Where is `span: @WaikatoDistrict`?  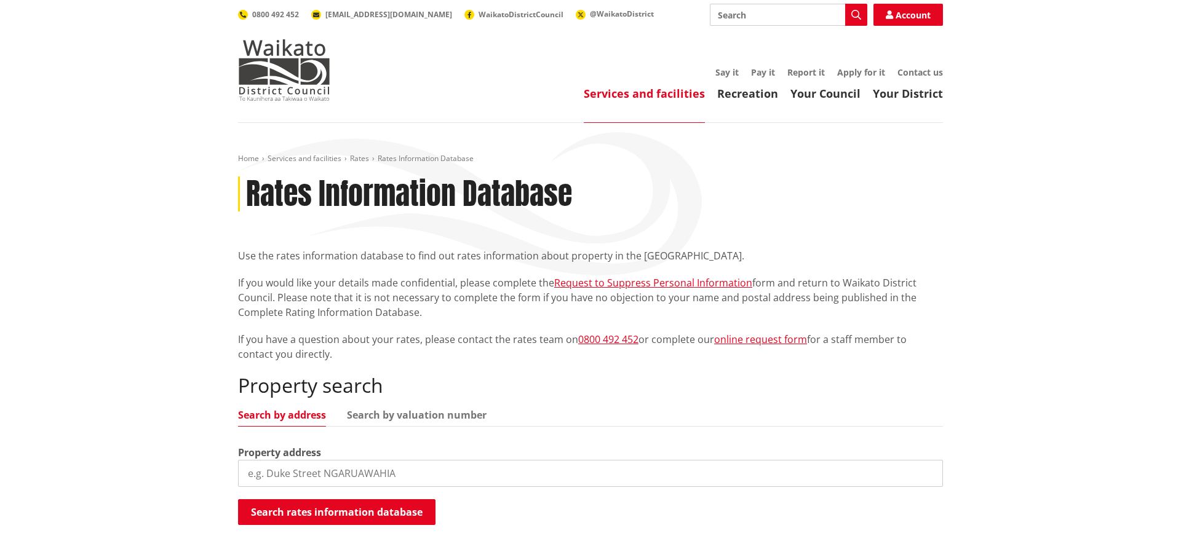
span: @WaikatoDistrict is located at coordinates (622, 14).